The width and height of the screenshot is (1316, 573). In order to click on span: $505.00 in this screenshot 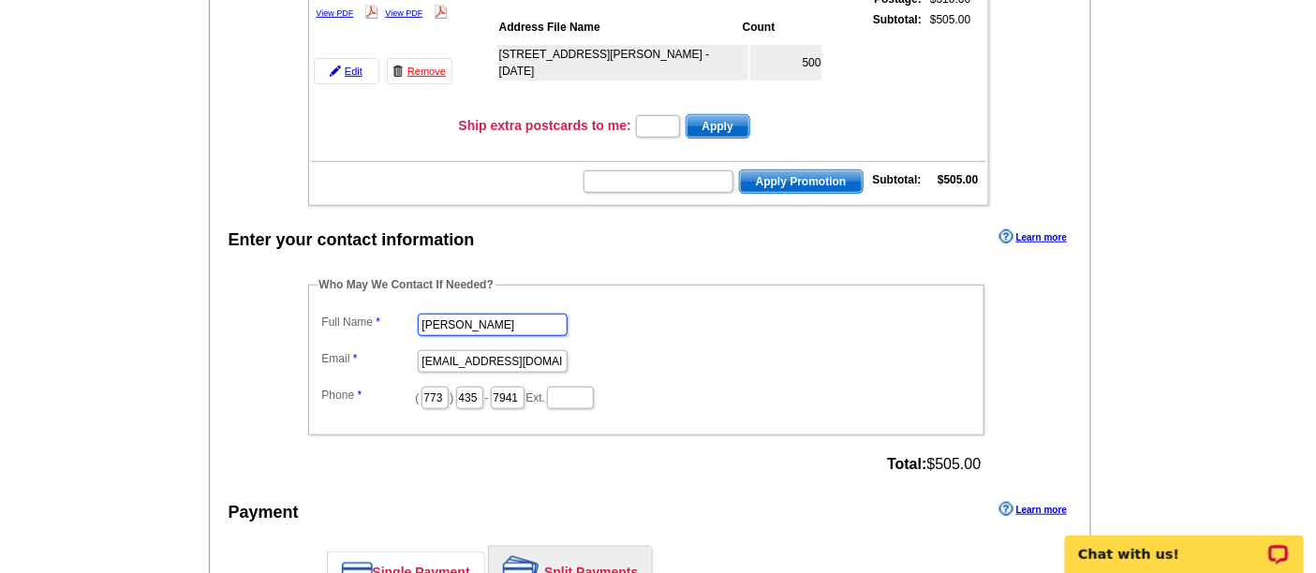, I will do `click(934, 465)`.